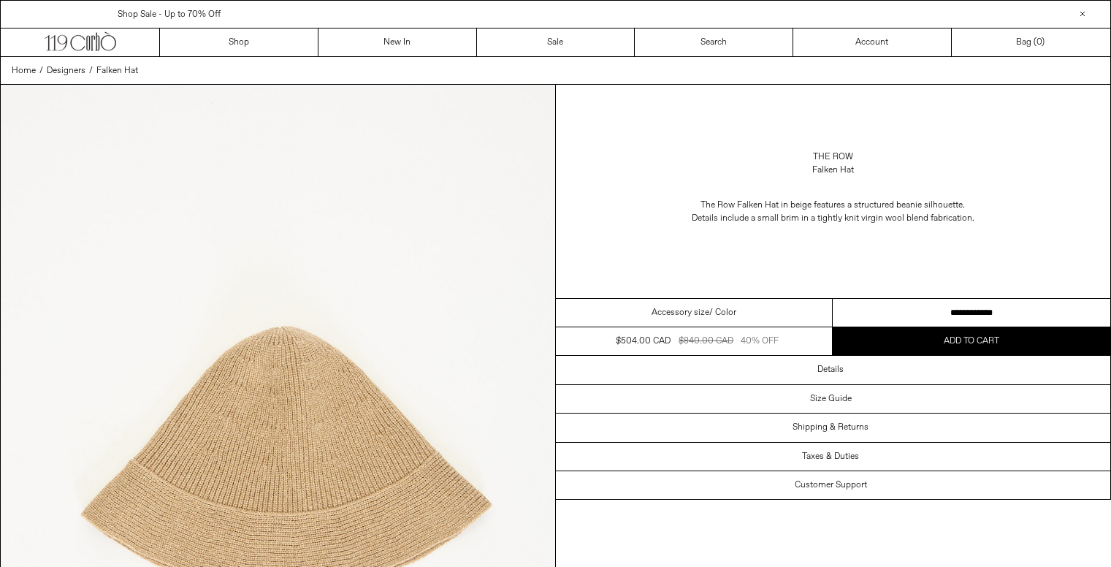 The height and width of the screenshot is (567, 1111). What do you see at coordinates (833, 170) in the screenshot?
I see `div: Falken Hat` at bounding box center [833, 170].